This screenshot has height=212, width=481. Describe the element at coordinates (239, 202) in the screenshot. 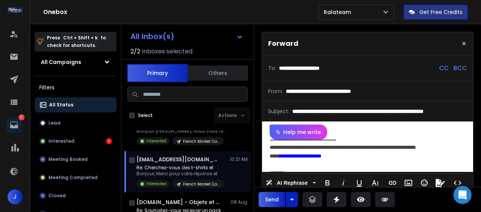

I see `p: 08 Aug` at that location.